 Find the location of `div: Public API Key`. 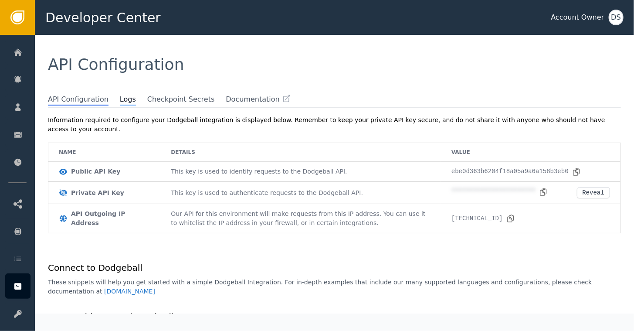

div: Public API Key is located at coordinates (95, 171).